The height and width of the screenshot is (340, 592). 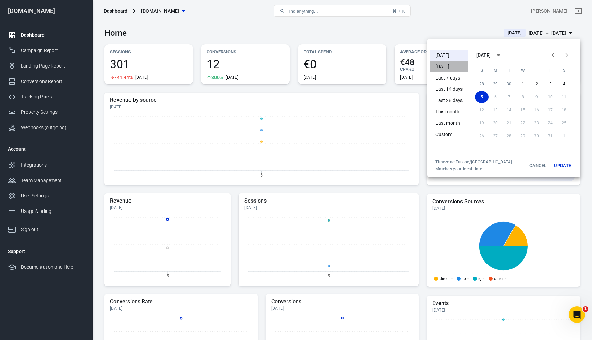 What do you see at coordinates (564, 84) in the screenshot?
I see `button: 4` at bounding box center [564, 84].